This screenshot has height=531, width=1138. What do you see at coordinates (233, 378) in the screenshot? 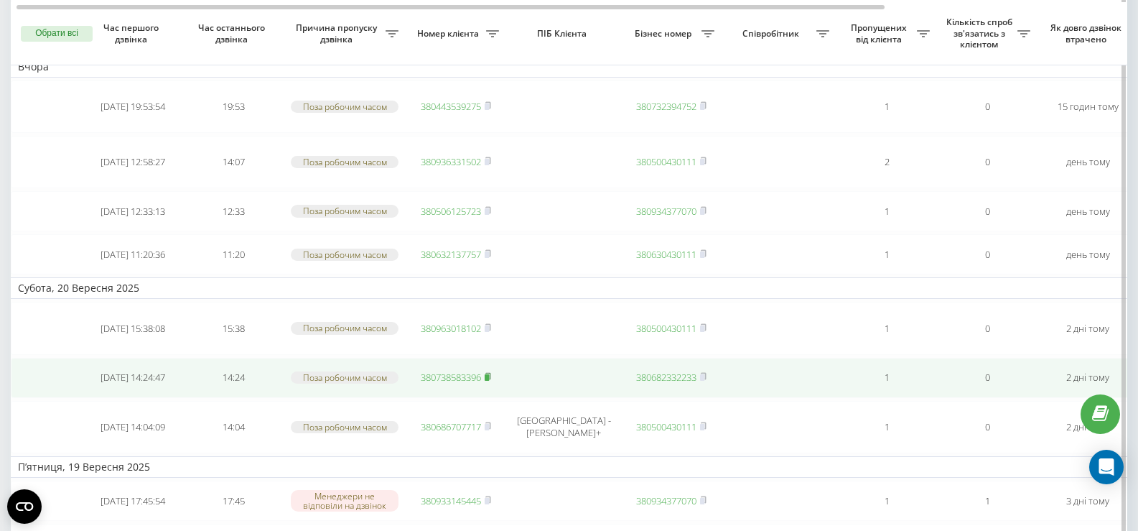
I see `td: 14:24` at bounding box center [233, 378].